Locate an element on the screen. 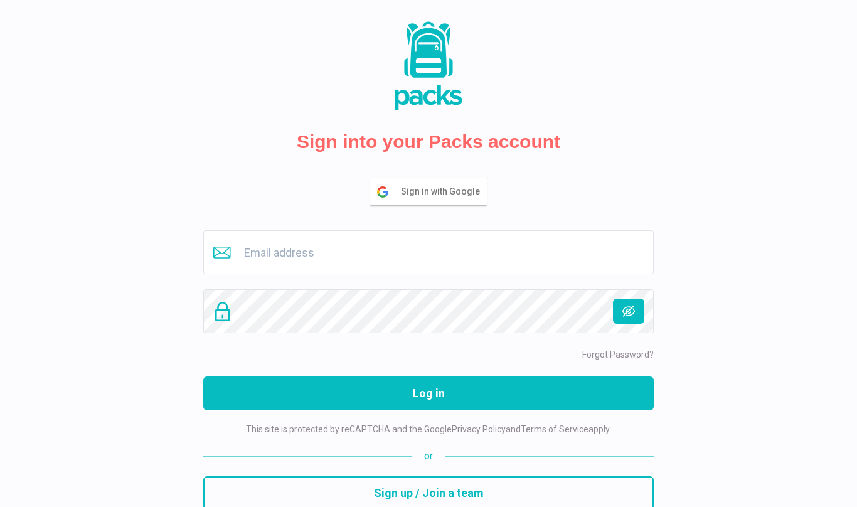  p: This site is protected by reCAPTCHA and the Google and apply. is located at coordinates (429, 429).